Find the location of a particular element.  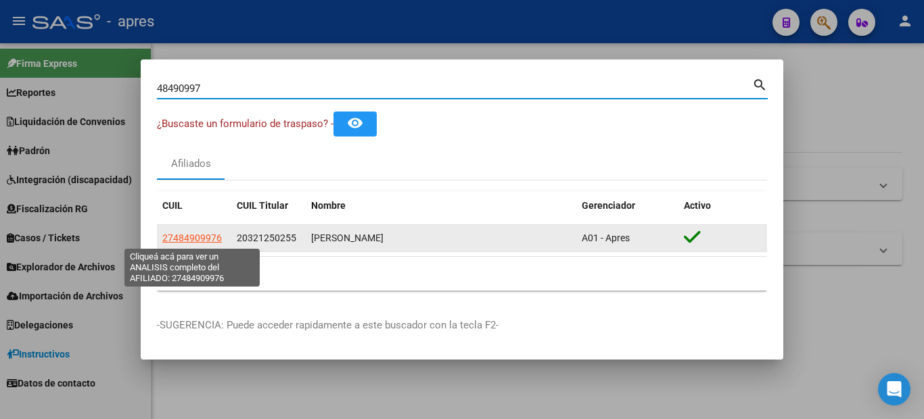

span: Nombre is located at coordinates (328, 206).